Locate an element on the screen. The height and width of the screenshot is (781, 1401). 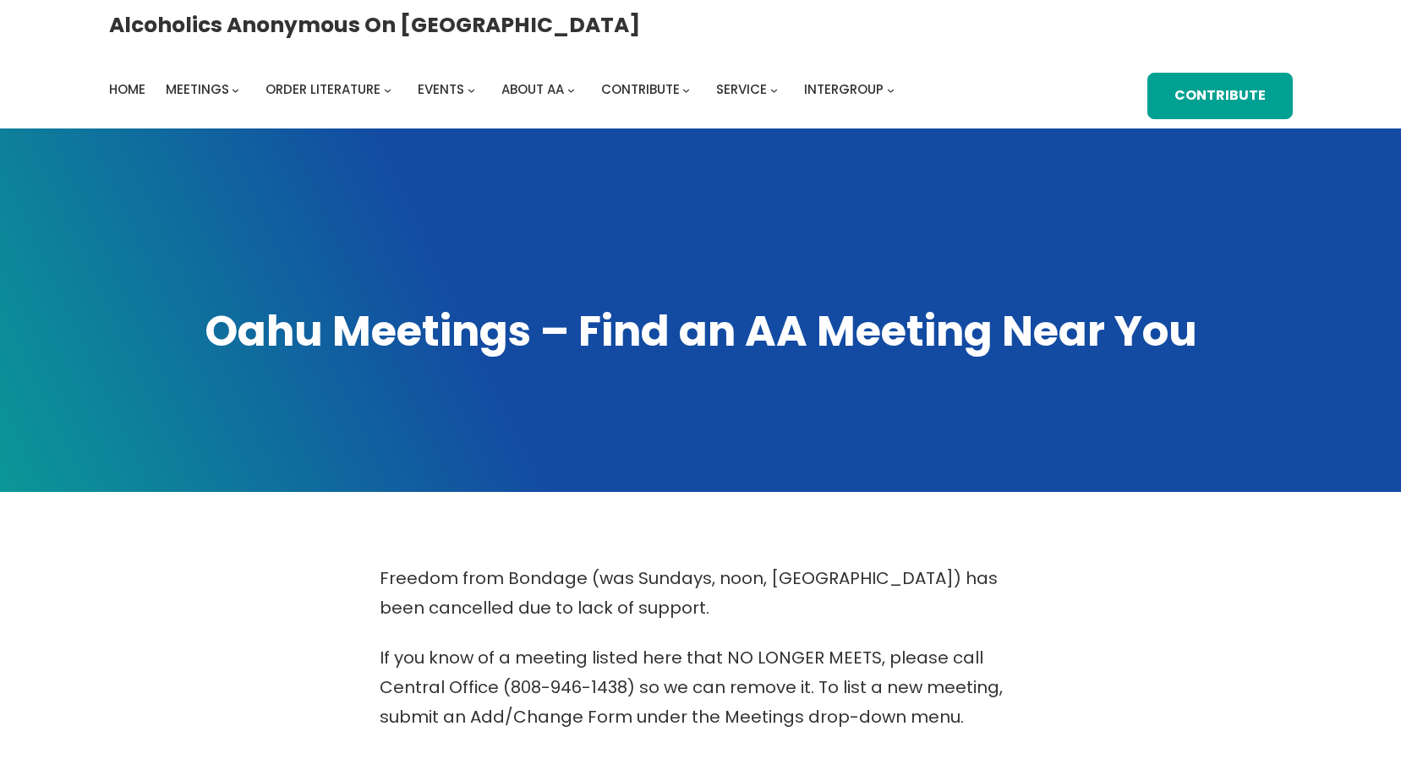
nav: Intergroup is located at coordinates (505, 90).